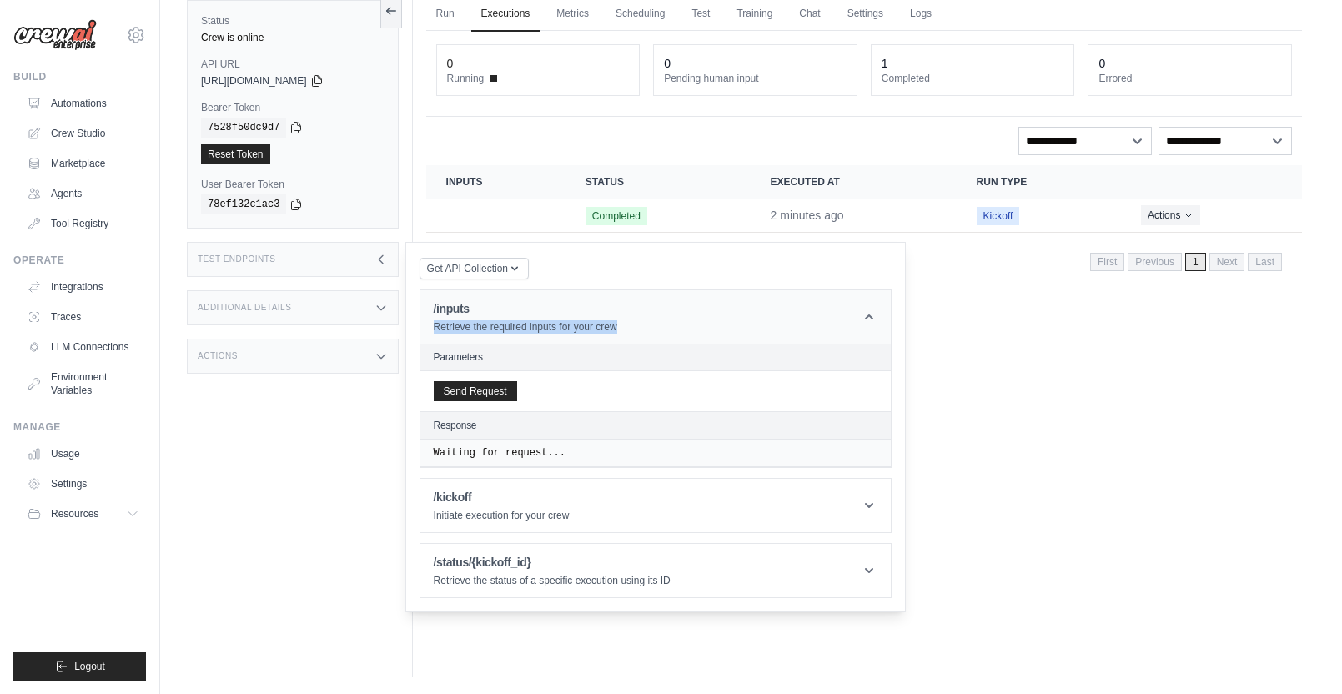 Image resolution: width=1342 pixels, height=694 pixels. What do you see at coordinates (864, 224) in the screenshot?
I see `section: Crew executions table` at bounding box center [864, 224].